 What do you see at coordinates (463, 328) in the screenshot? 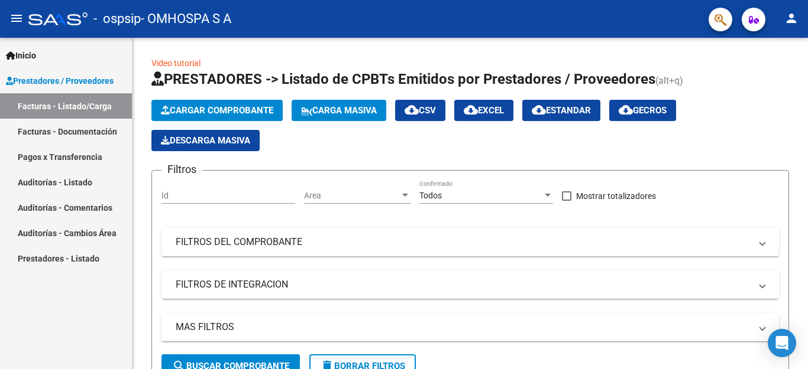
I see `mat-panel-title: MAS FILTROS` at bounding box center [463, 328].